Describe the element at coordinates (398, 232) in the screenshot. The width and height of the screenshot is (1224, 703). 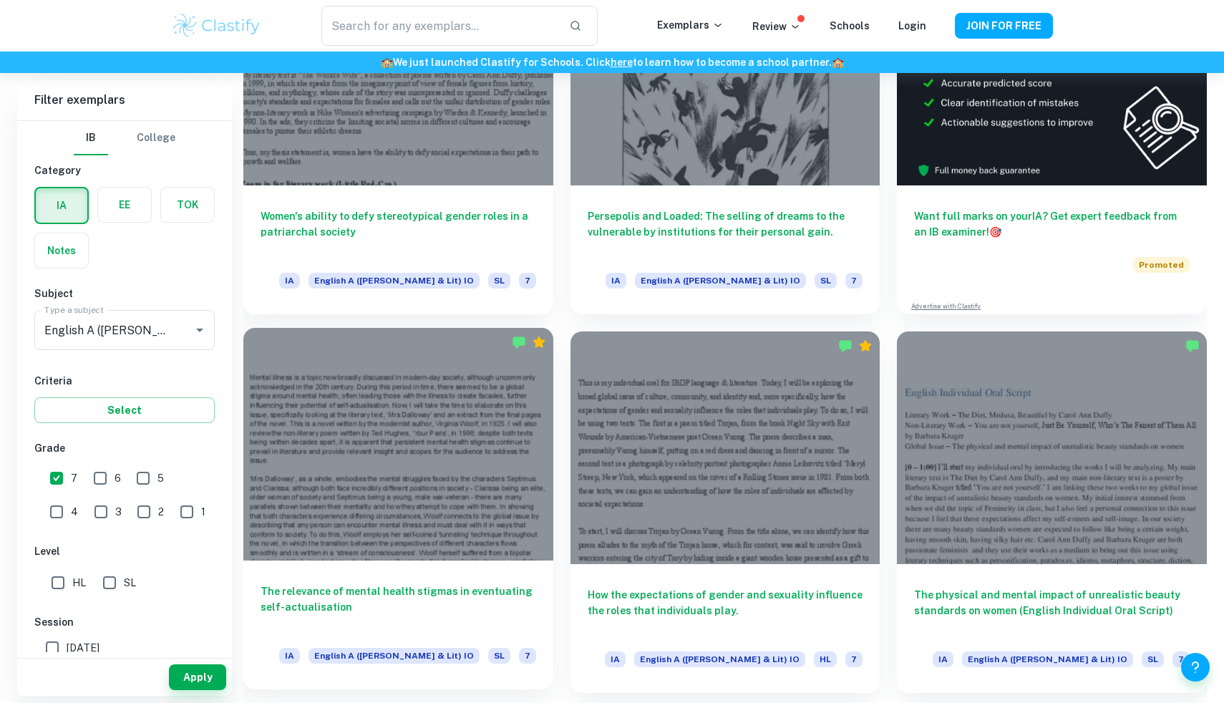
I see `h6: Women's ability to defy stereotypical gender roles in a patriarchal society` at that location.